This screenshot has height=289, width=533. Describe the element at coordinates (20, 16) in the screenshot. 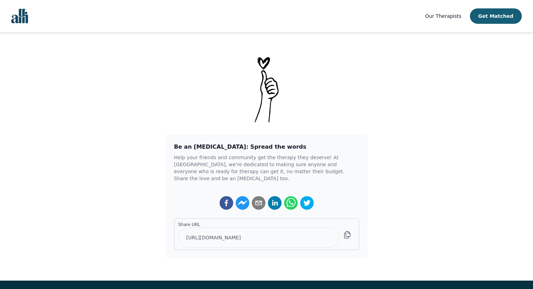

I see `img: alli logo` at that location.